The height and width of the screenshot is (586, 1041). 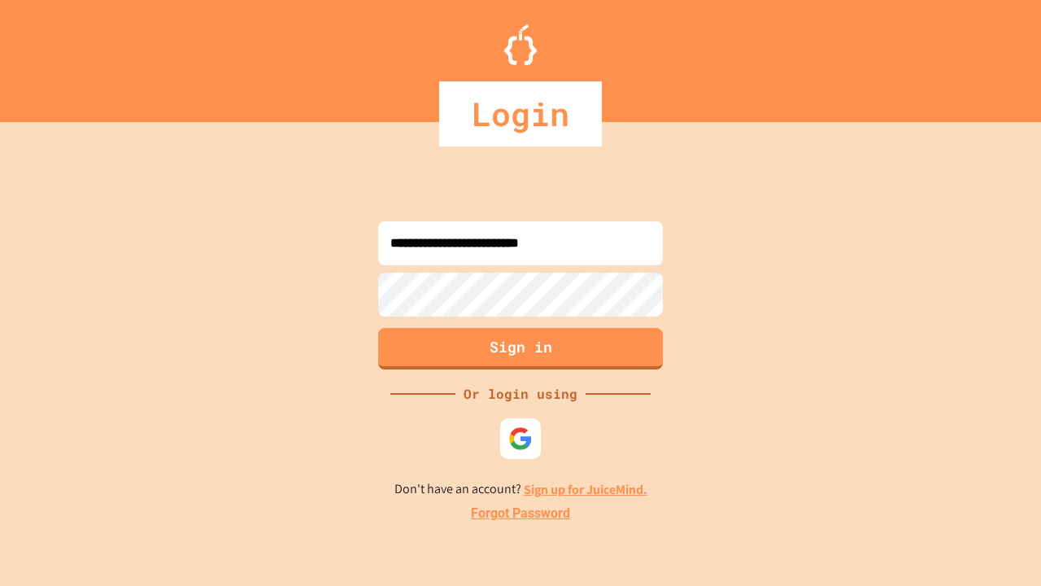 What do you see at coordinates (521, 348) in the screenshot?
I see `button: Sign in` at bounding box center [521, 348].